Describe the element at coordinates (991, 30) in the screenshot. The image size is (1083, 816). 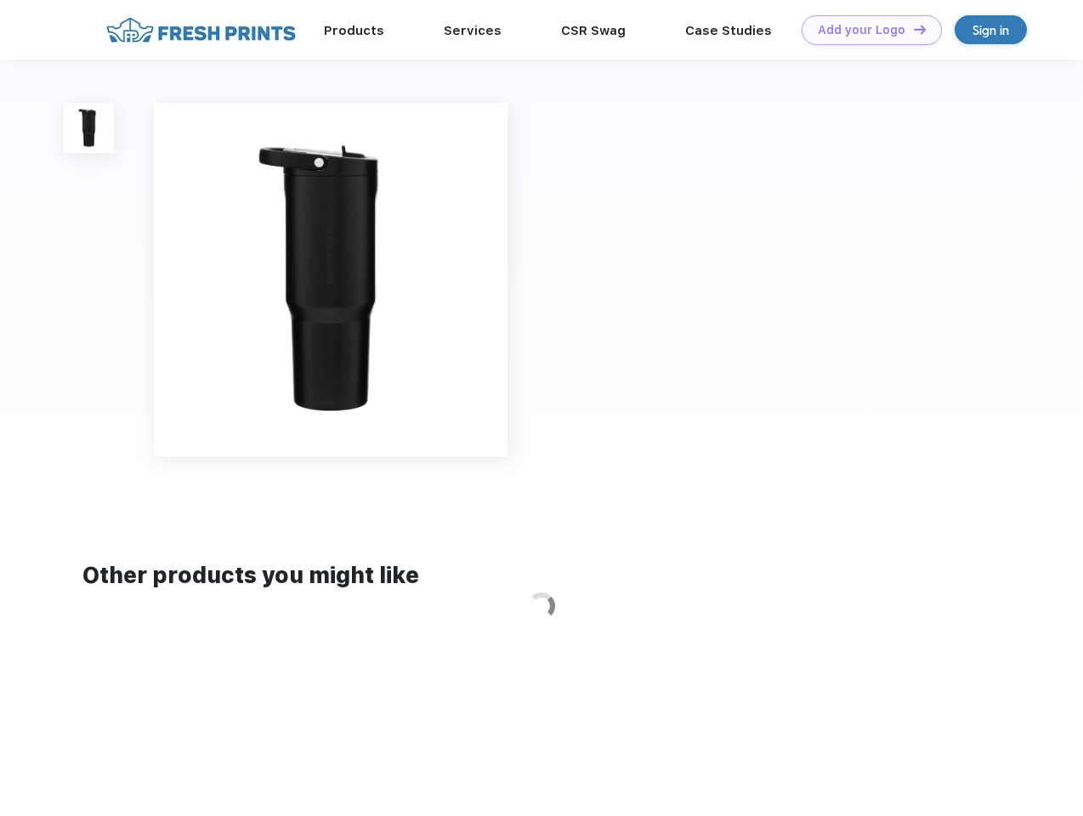
I see `div: Sign in` at that location.